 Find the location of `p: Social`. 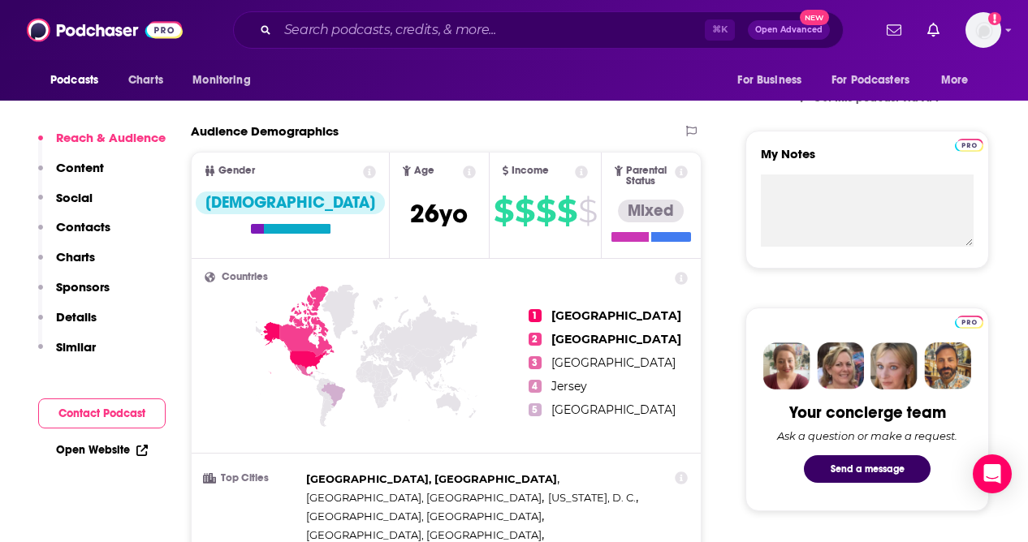

p: Social is located at coordinates (74, 197).